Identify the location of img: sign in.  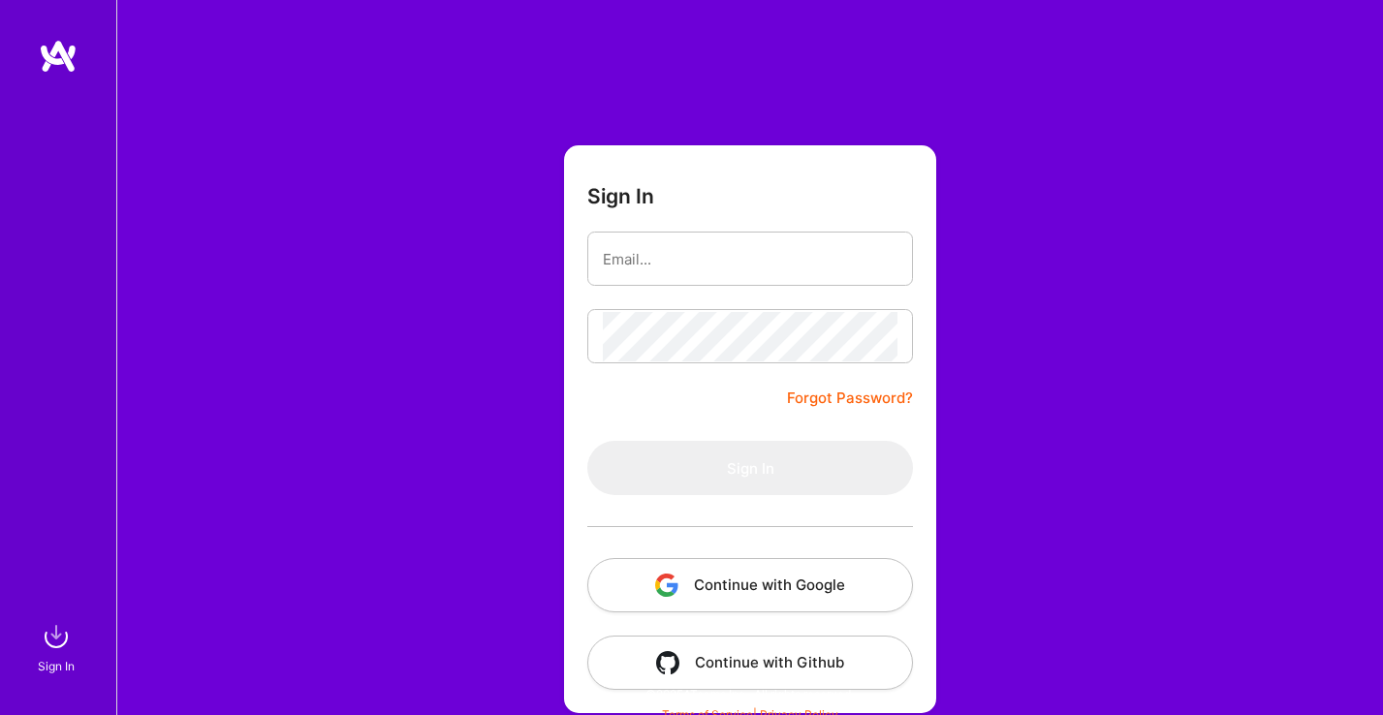
(56, 637).